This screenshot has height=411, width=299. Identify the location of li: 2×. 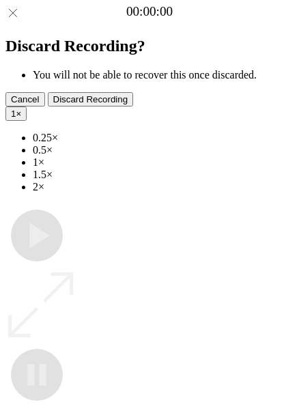
(163, 187).